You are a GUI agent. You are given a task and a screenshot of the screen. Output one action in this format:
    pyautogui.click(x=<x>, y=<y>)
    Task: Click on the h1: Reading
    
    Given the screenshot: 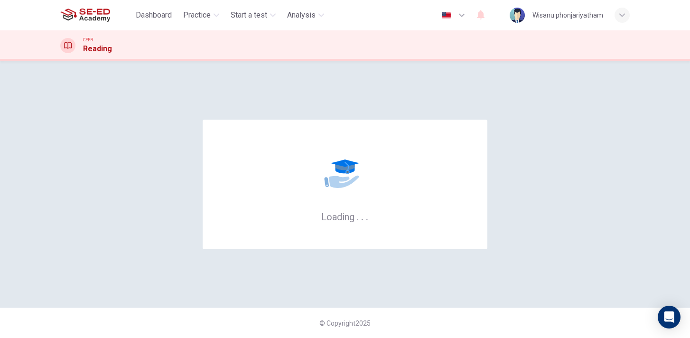 What is the action you would take?
    pyautogui.click(x=97, y=49)
    